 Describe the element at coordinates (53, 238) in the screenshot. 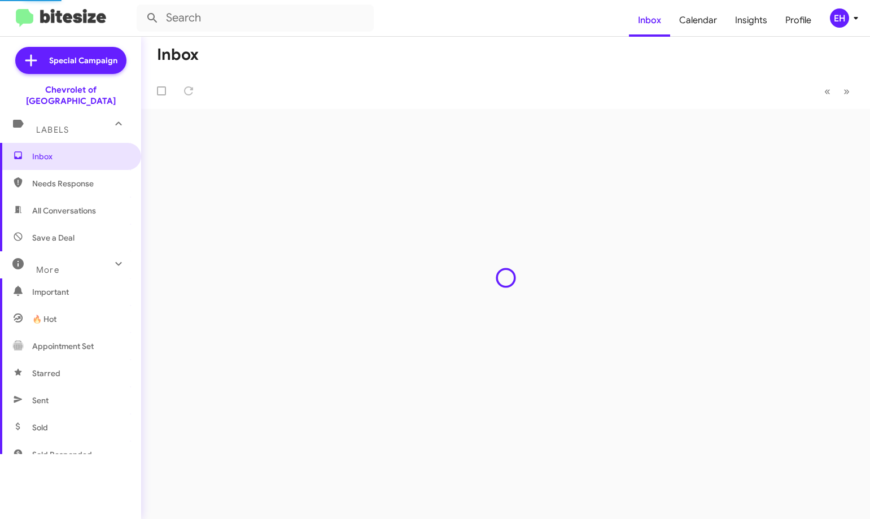

I see `span: Save a Deal` at that location.